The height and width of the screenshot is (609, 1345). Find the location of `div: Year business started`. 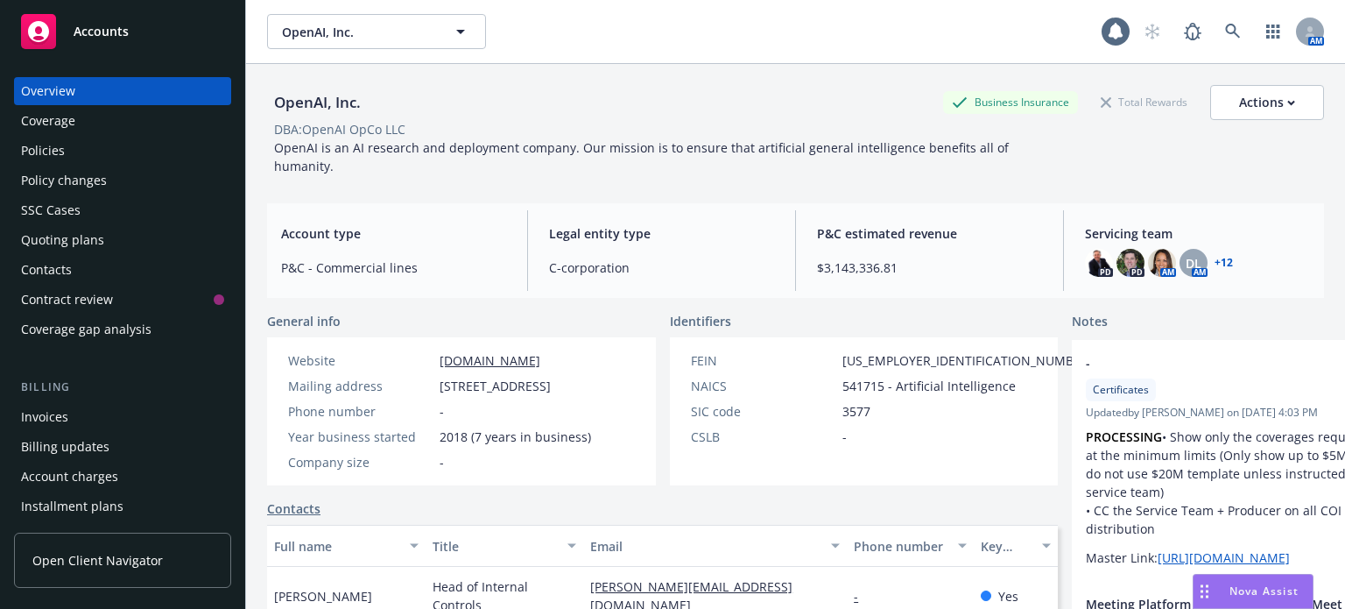

div: Year business started is located at coordinates (360, 436).